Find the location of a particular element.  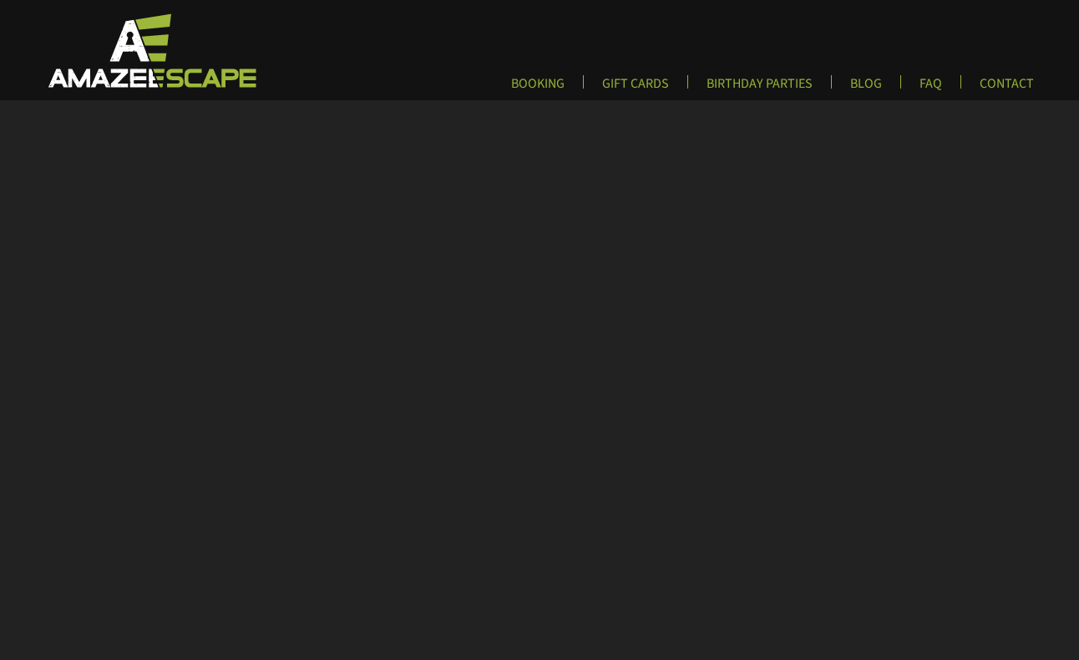

a: BIRTHDAY PARTIES is located at coordinates (759, 89).